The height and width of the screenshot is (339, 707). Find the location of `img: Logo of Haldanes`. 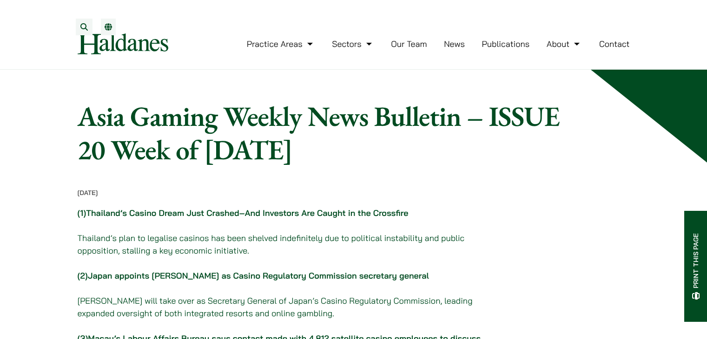

img: Logo of Haldanes is located at coordinates (123, 44).